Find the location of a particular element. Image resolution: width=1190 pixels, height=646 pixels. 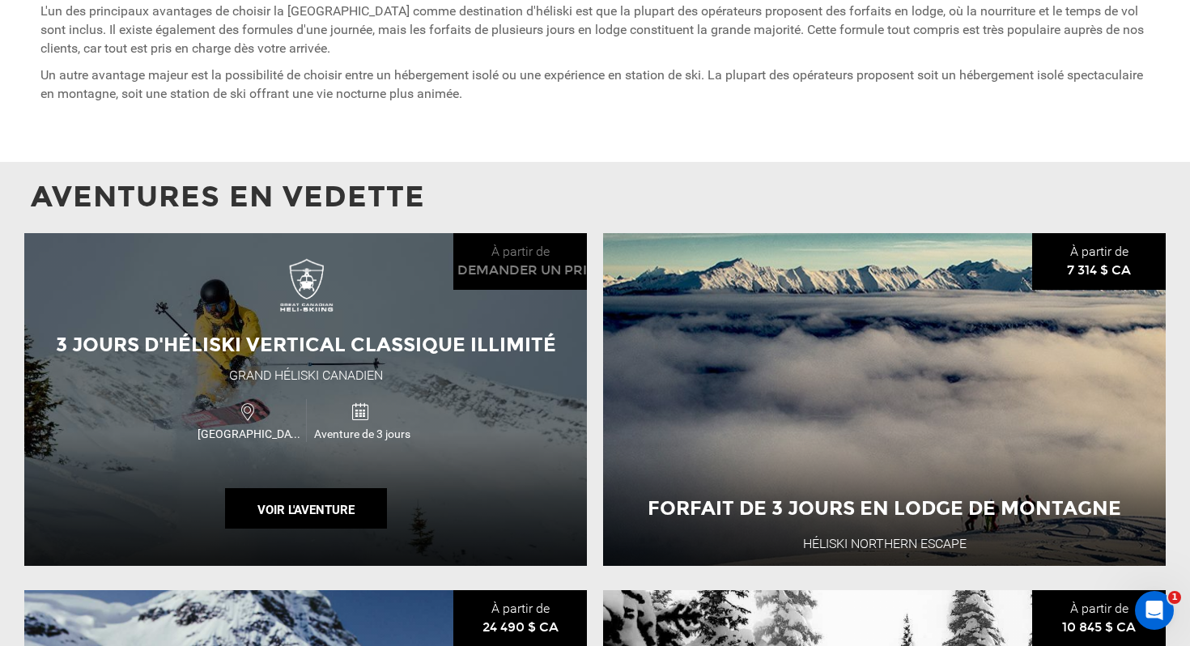

font: 3 jours d'héliski vertical classique illimité is located at coordinates (306, 344).